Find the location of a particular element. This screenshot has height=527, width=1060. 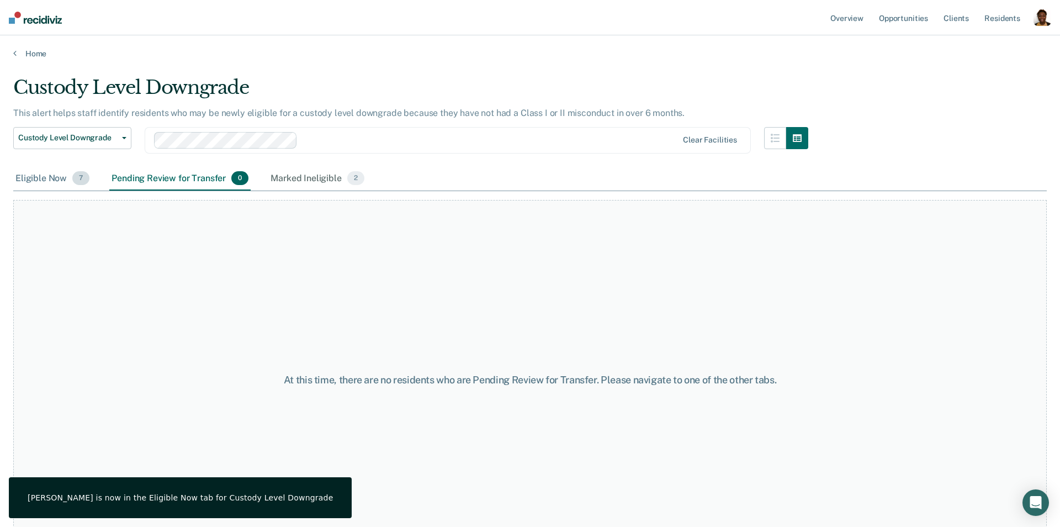

span: 2 is located at coordinates (356, 178).